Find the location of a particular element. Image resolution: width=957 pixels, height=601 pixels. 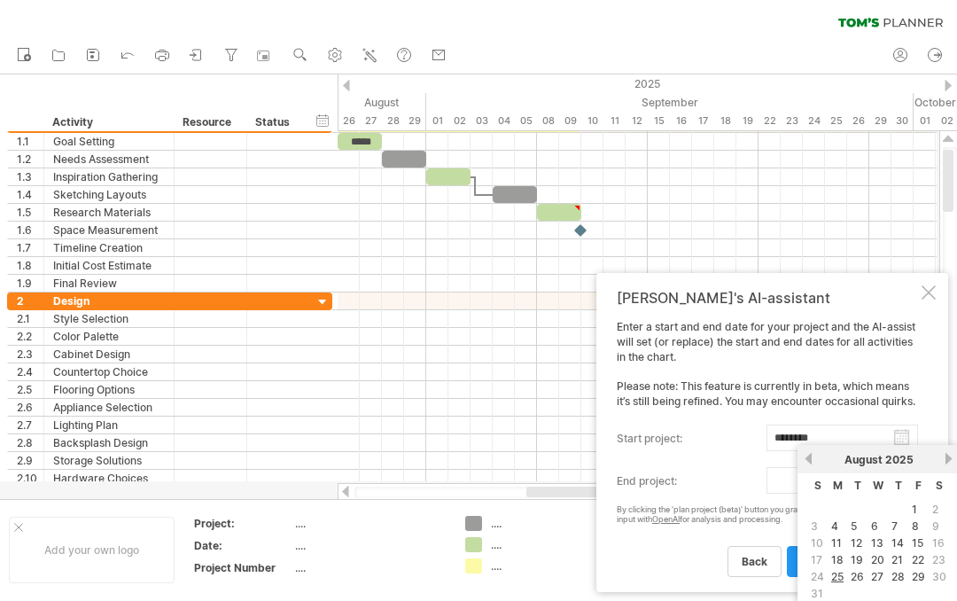

div: Project Number is located at coordinates (243, 567).